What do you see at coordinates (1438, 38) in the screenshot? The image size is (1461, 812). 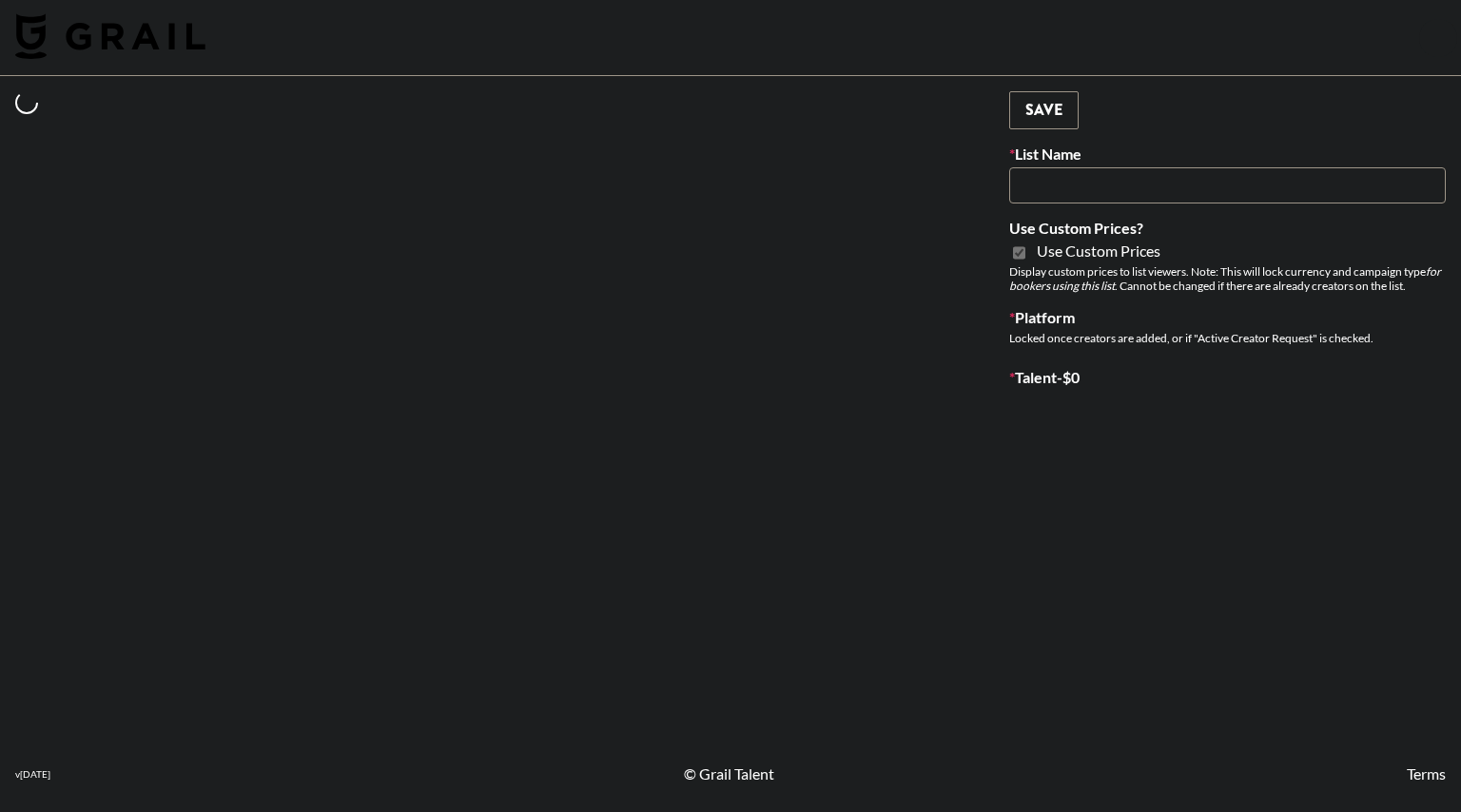 I see `button: open drawer` at bounding box center [1438, 38].